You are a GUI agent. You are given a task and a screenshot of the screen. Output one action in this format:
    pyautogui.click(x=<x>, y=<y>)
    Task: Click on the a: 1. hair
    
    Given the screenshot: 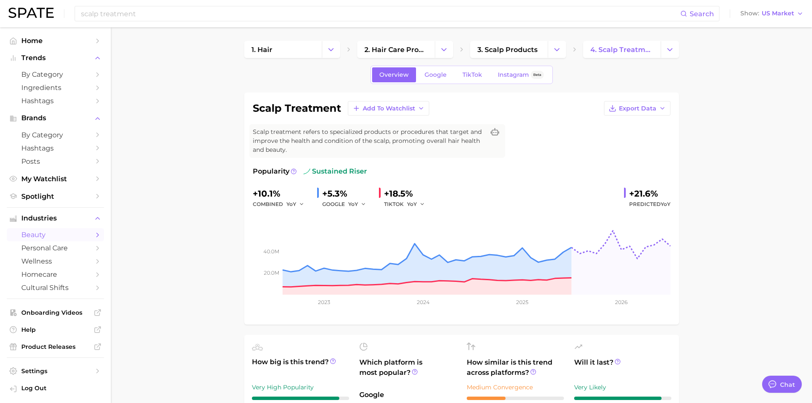 What is the action you would take?
    pyautogui.click(x=283, y=49)
    